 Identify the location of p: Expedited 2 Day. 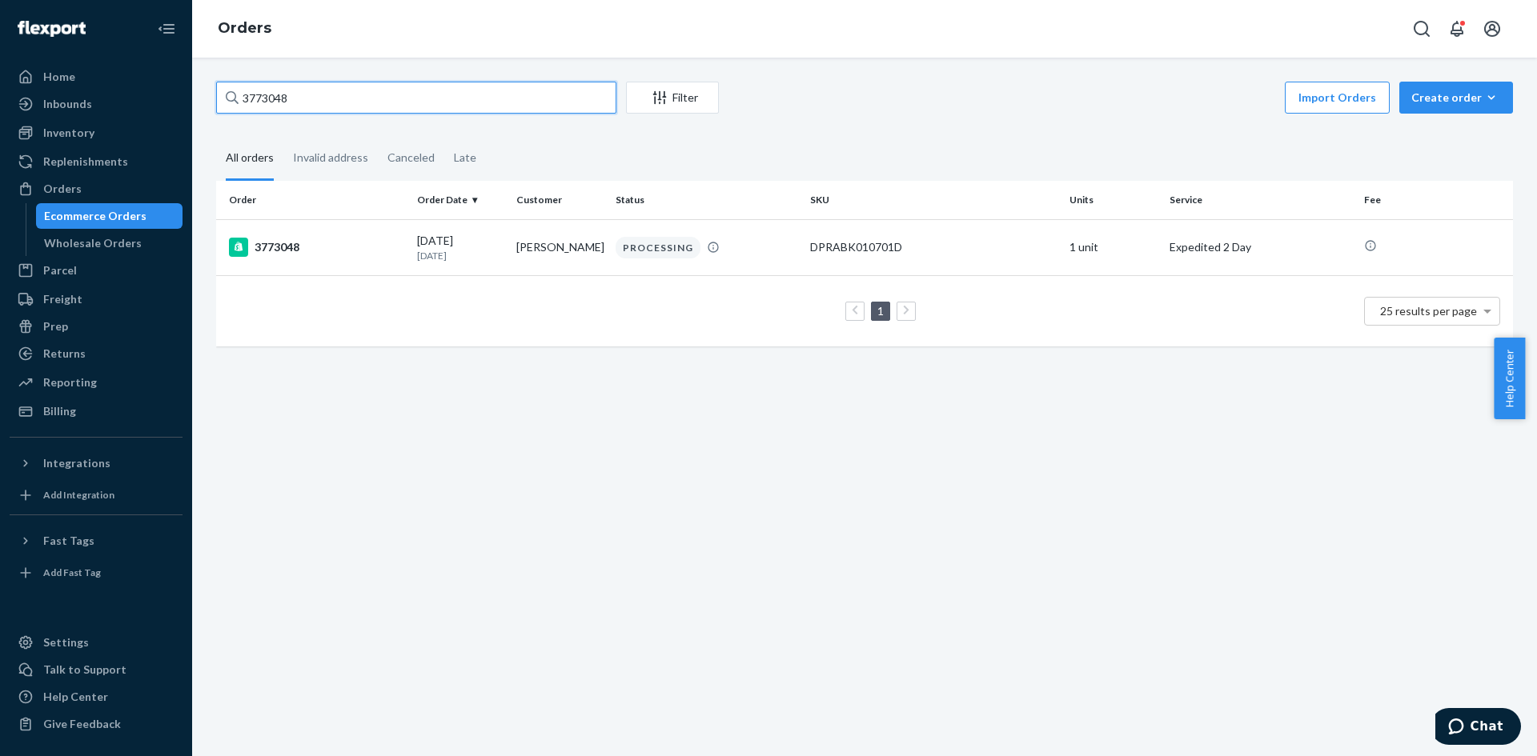
(1260, 247).